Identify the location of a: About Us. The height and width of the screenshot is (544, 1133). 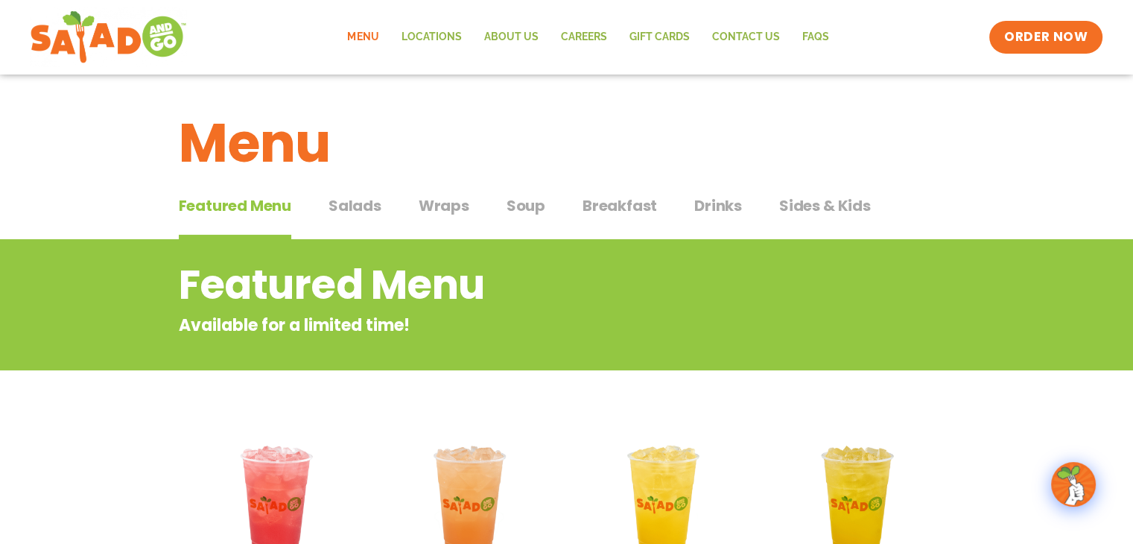
(510, 37).